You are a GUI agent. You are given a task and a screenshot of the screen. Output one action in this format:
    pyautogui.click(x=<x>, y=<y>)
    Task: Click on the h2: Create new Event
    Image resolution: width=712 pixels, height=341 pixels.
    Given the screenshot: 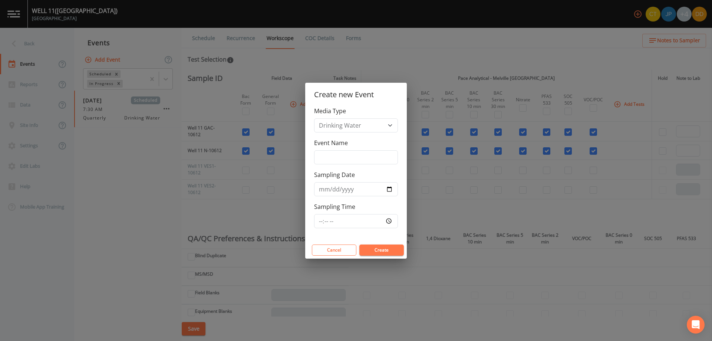 What is the action you would take?
    pyautogui.click(x=356, y=95)
    